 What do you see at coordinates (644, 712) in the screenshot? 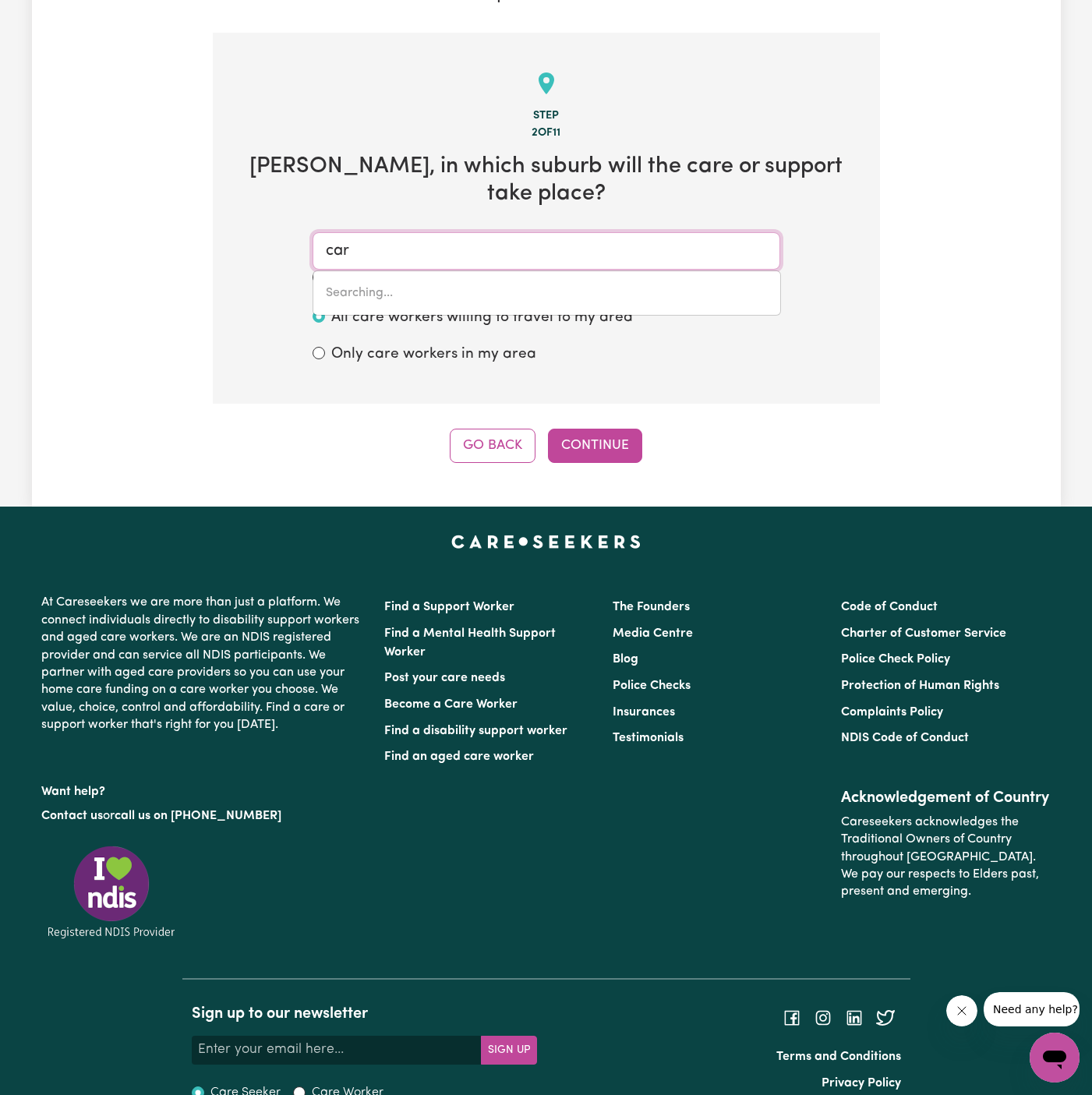
I see `a: Insurances` at bounding box center [644, 712].